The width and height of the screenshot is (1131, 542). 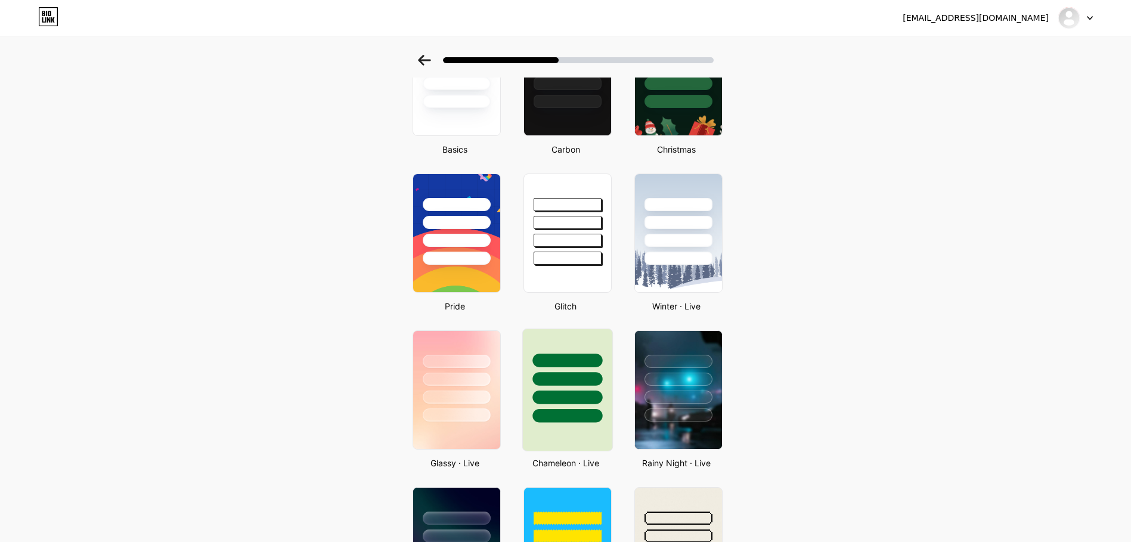 I want to click on div: Rainy Night · Live, so click(x=677, y=463).